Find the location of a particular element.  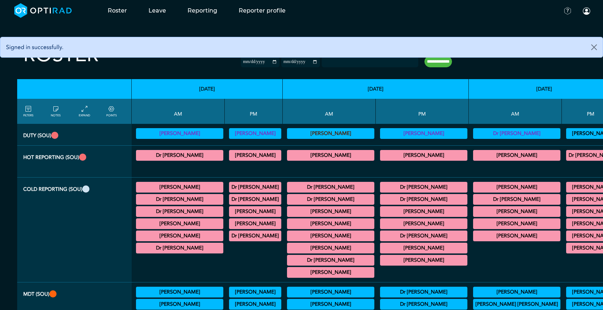

div: General CT/General MRI 14:00 - 15:00 is located at coordinates (424, 224).